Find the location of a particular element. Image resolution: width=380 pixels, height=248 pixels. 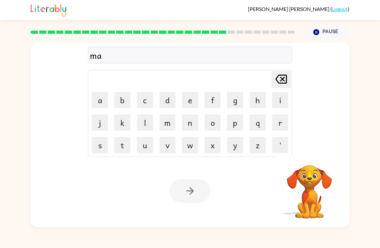

button: q is located at coordinates (258, 123).